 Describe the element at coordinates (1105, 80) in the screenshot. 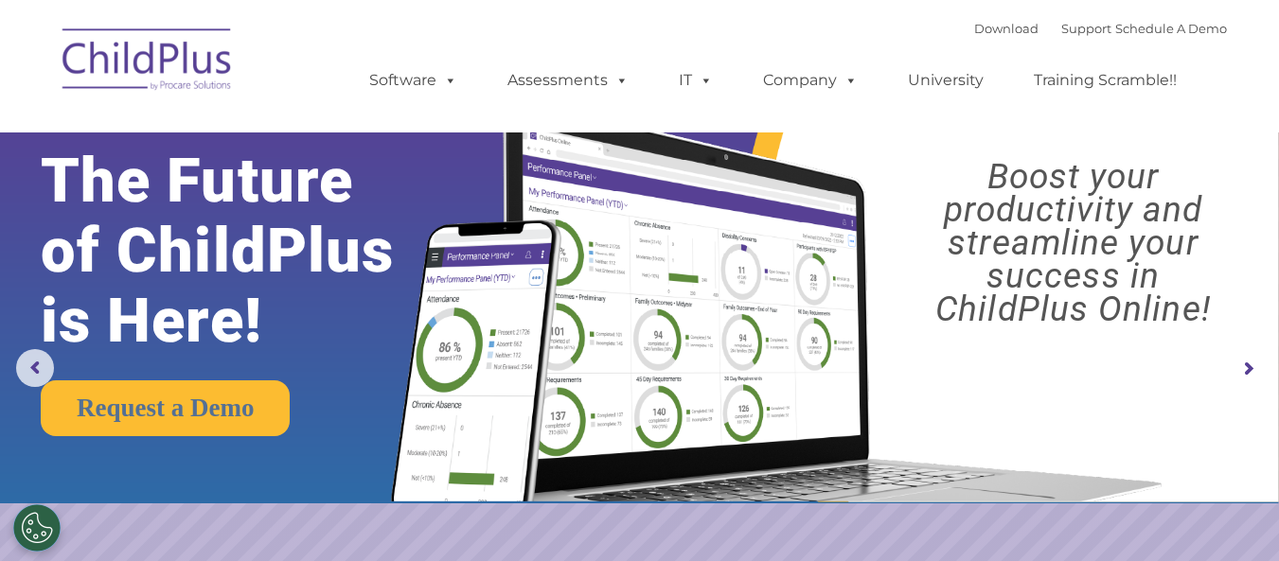

I see `a: Training Scramble!!` at that location.